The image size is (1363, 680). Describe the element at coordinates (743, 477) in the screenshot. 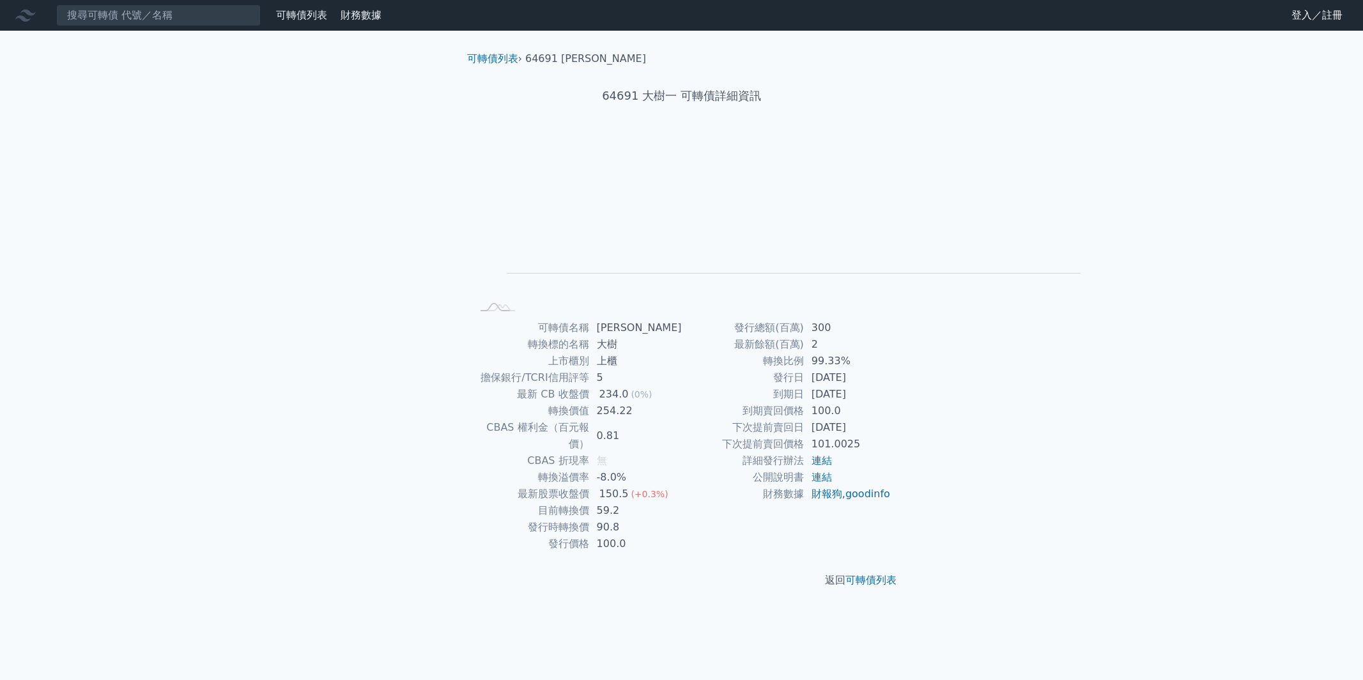

I see `td: 公開說明書` at that location.